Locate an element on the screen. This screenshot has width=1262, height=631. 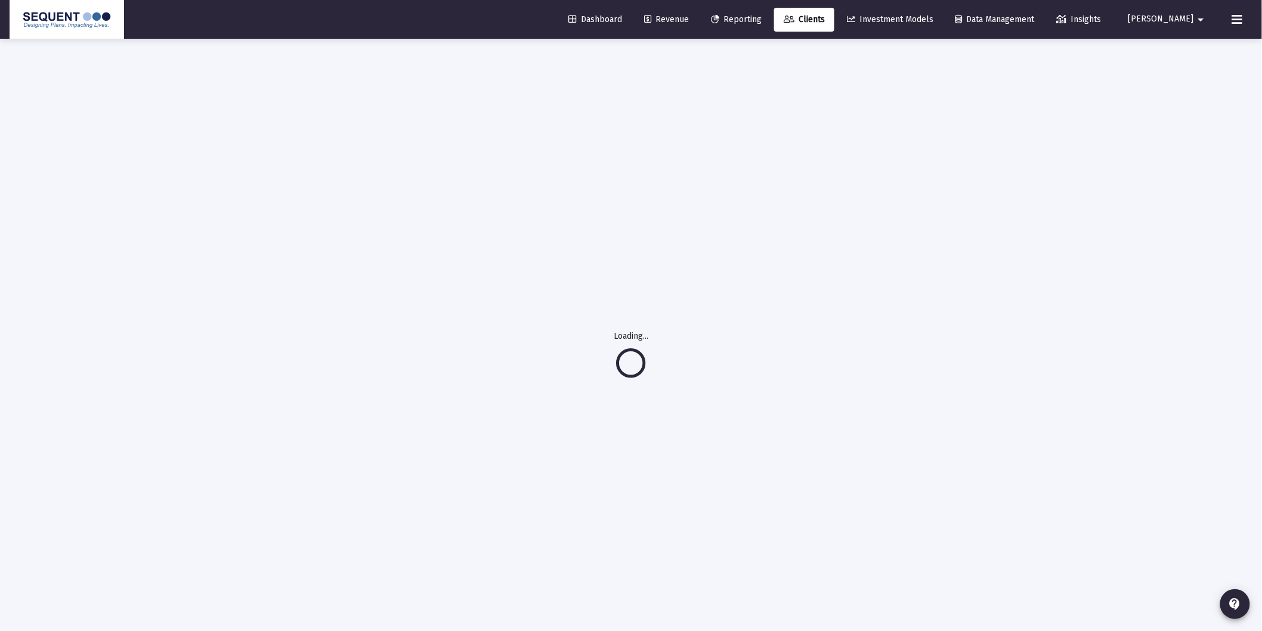
img: Dashboard is located at coordinates (67, 20).